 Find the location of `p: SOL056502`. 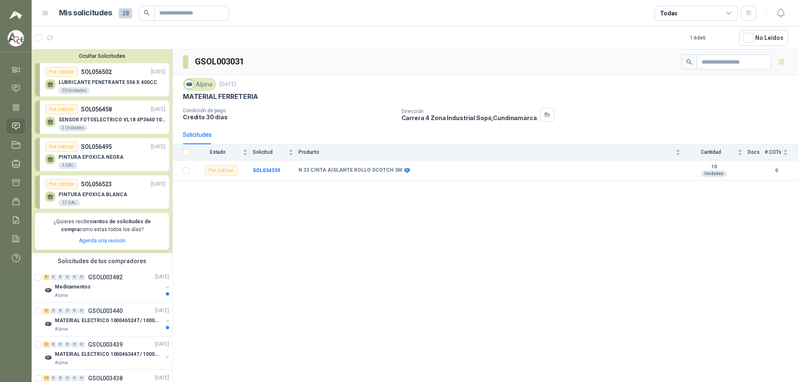

p: SOL056502 is located at coordinates (96, 72).